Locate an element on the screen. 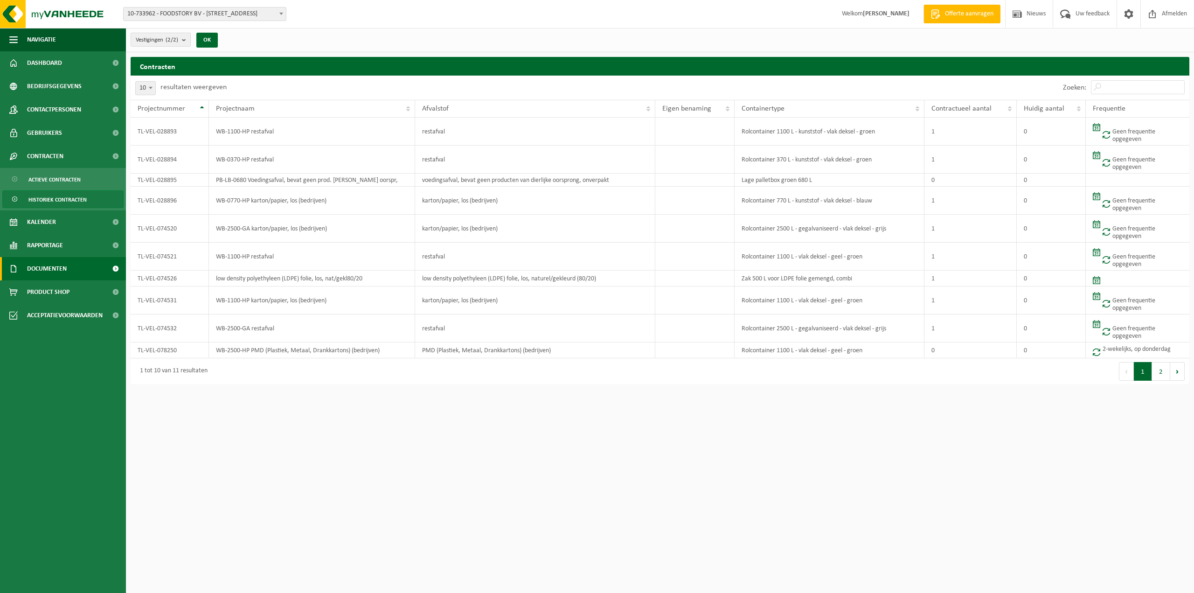 Image resolution: width=1194 pixels, height=593 pixels. span: 10-733962 - FOODSTORY BV - 8380 ZEEBRUGGE, GROENLANDSTRAAT 21 is located at coordinates (205, 14).